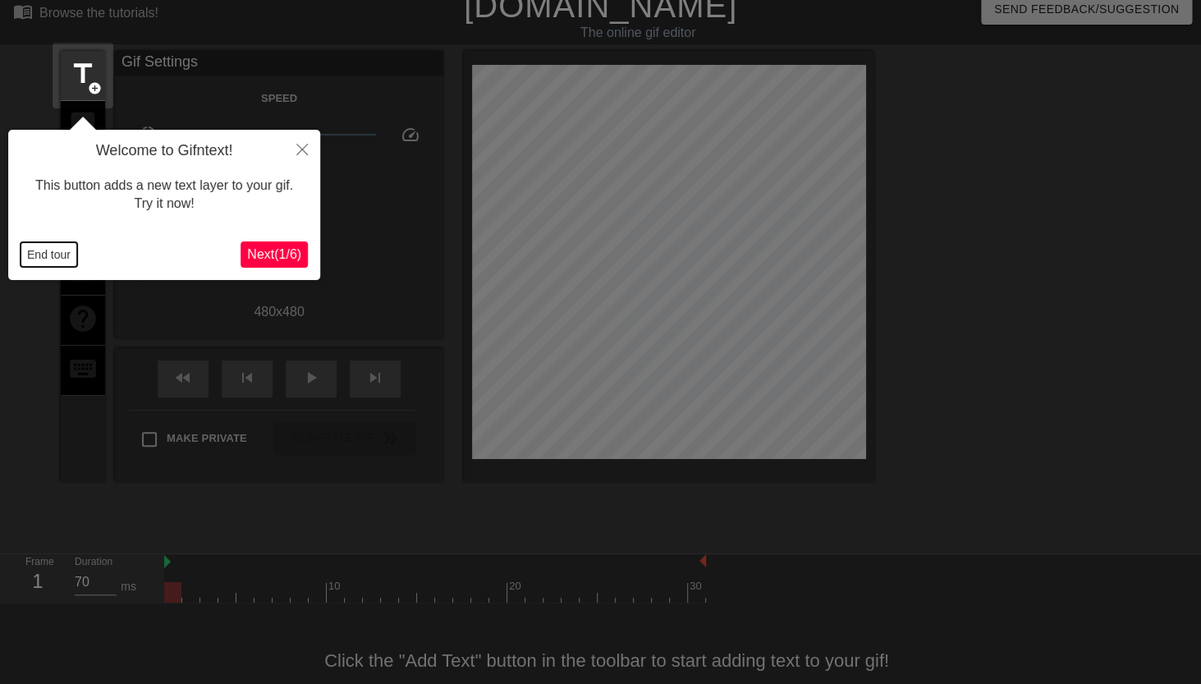  What do you see at coordinates (274, 254) in the screenshot?
I see `span: Next ( 1 / 6 )` at bounding box center [274, 254].